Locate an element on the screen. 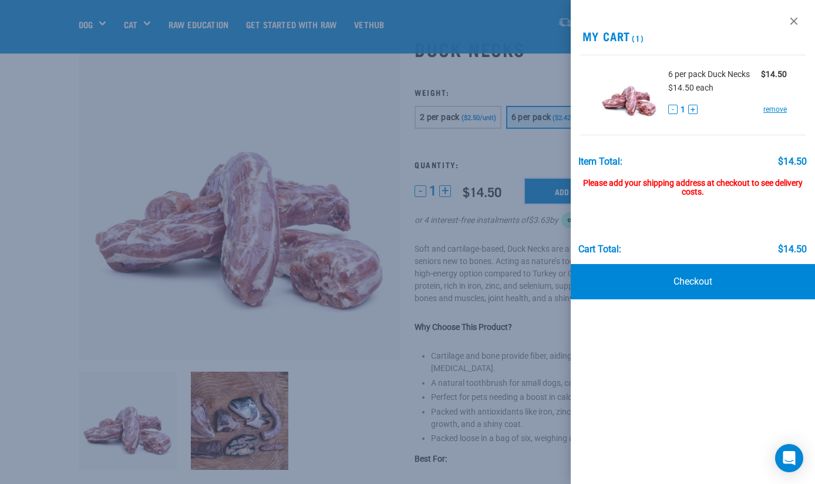  strong: $14.50 is located at coordinates (774, 74).